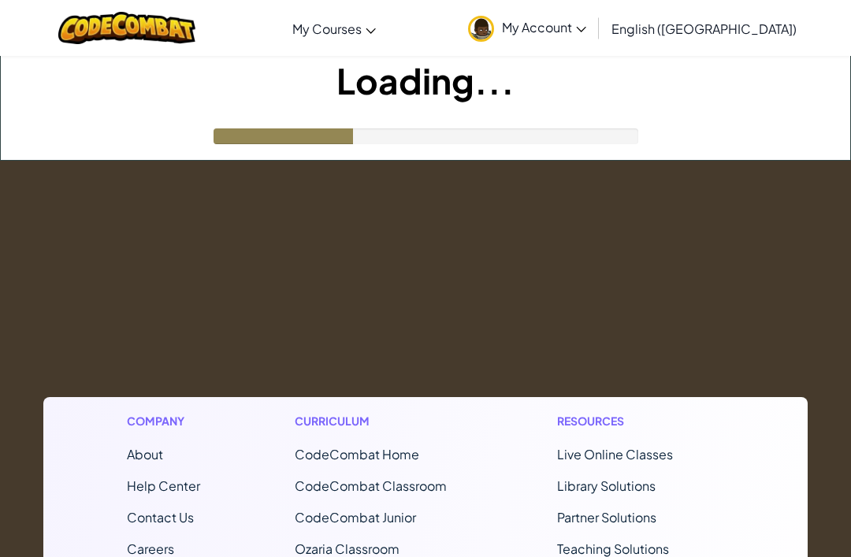  Describe the element at coordinates (378, 421) in the screenshot. I see `h1: Curriculum` at that location.